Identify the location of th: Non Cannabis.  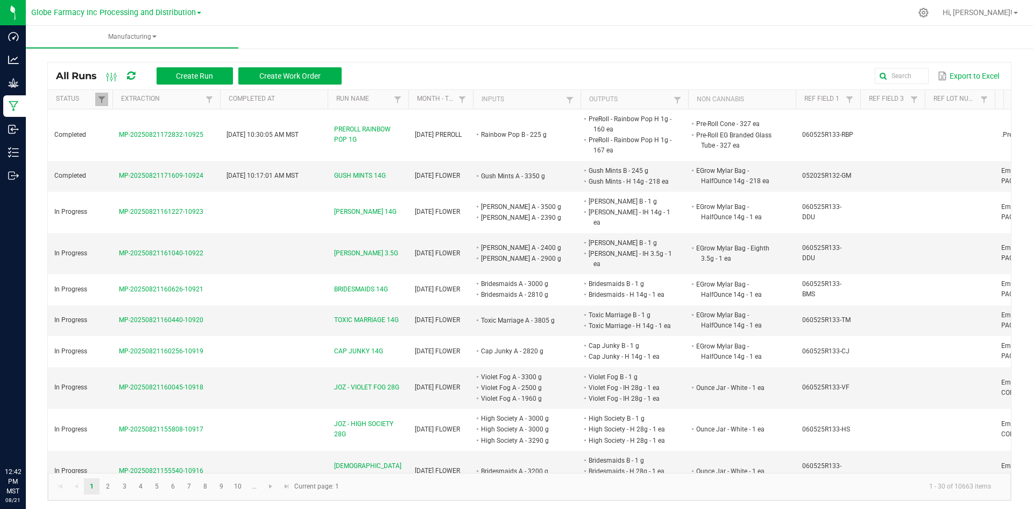
(742, 100).